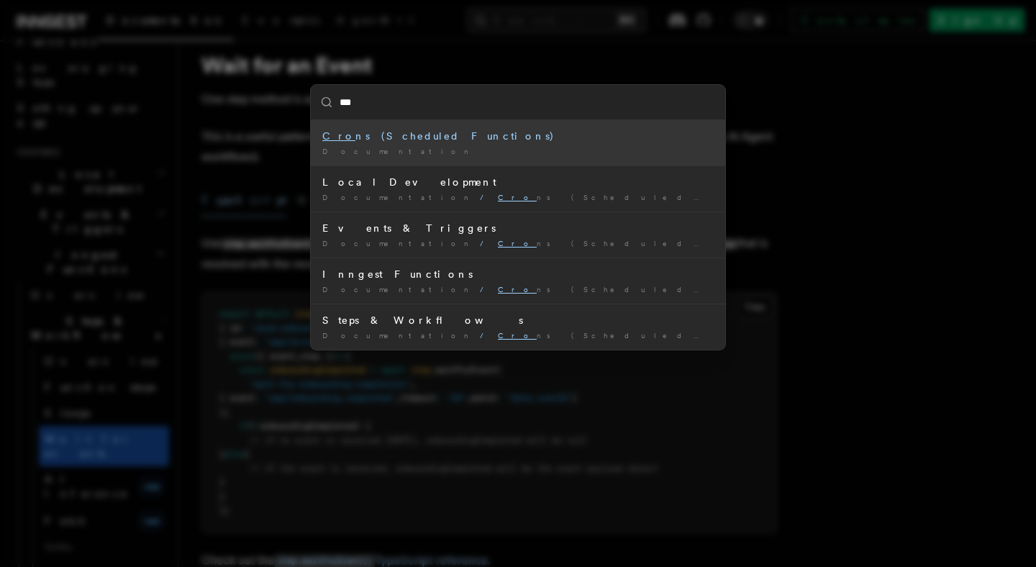 This screenshot has width=1036, height=567. What do you see at coordinates (518, 320) in the screenshot?
I see `div: Steps & Workflows` at bounding box center [518, 320].